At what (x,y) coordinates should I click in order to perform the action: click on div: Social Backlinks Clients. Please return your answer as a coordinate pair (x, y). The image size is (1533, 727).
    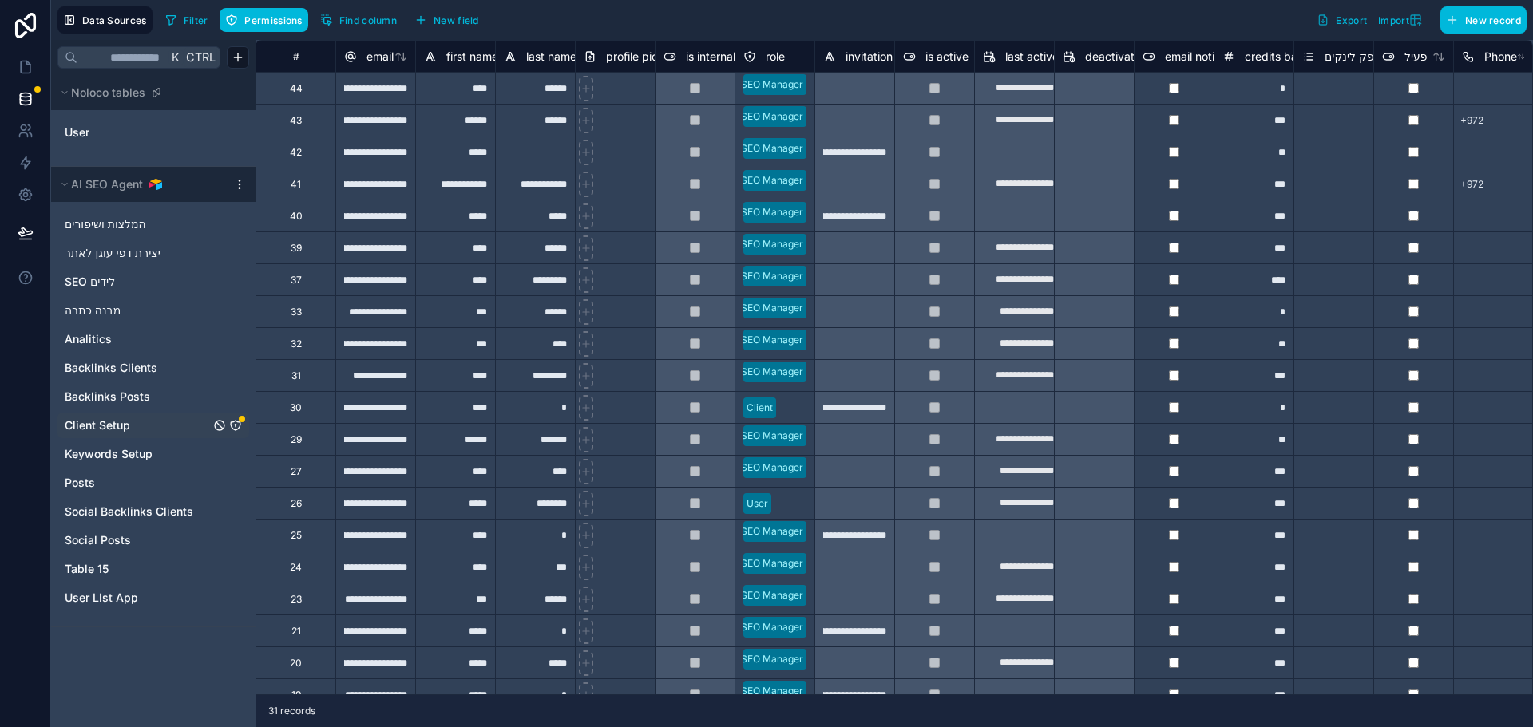
    Looking at the image, I should click on (153, 512).